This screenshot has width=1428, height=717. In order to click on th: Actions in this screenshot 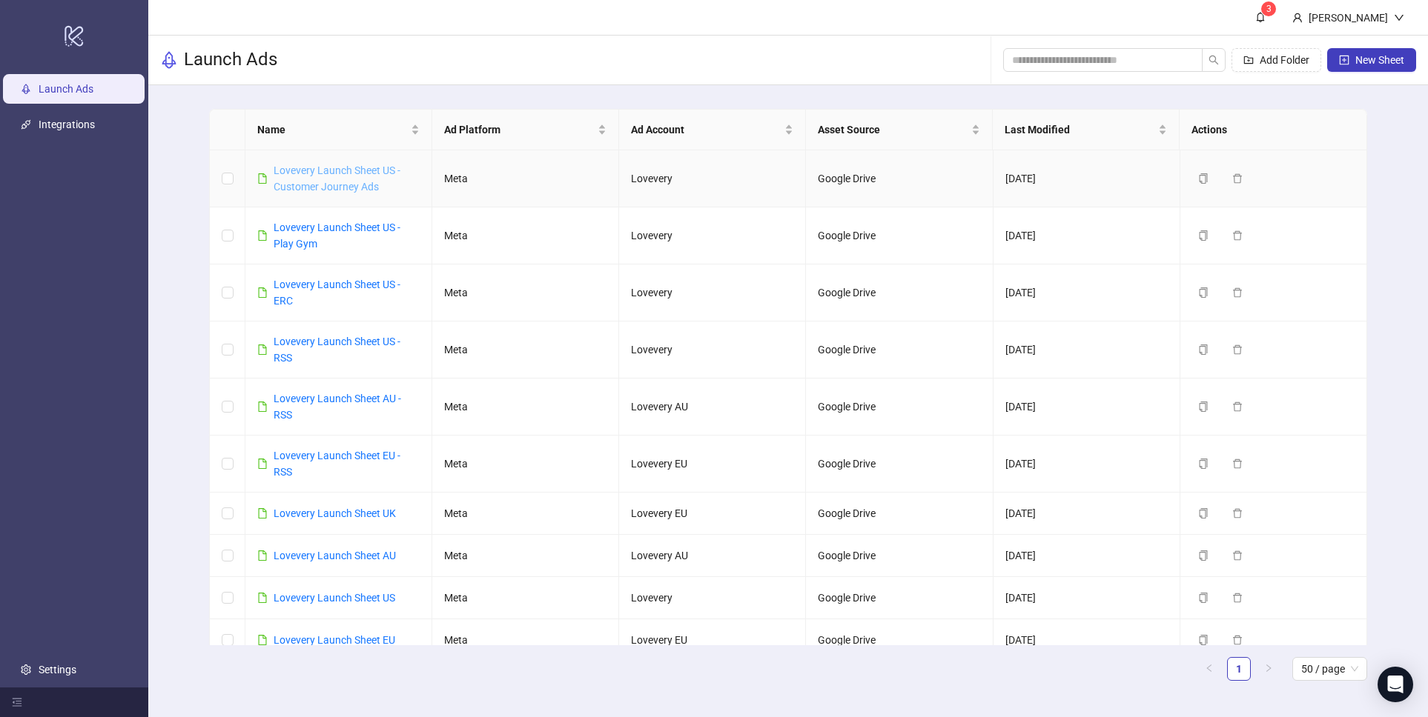, I will do `click(1273, 130)`.